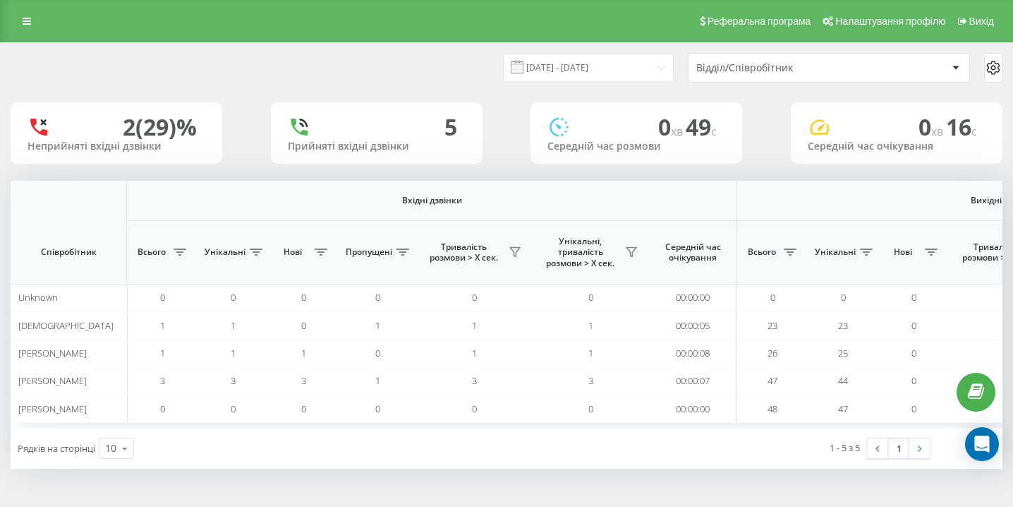 The image size is (1013, 507). I want to click on div: 5, so click(451, 127).